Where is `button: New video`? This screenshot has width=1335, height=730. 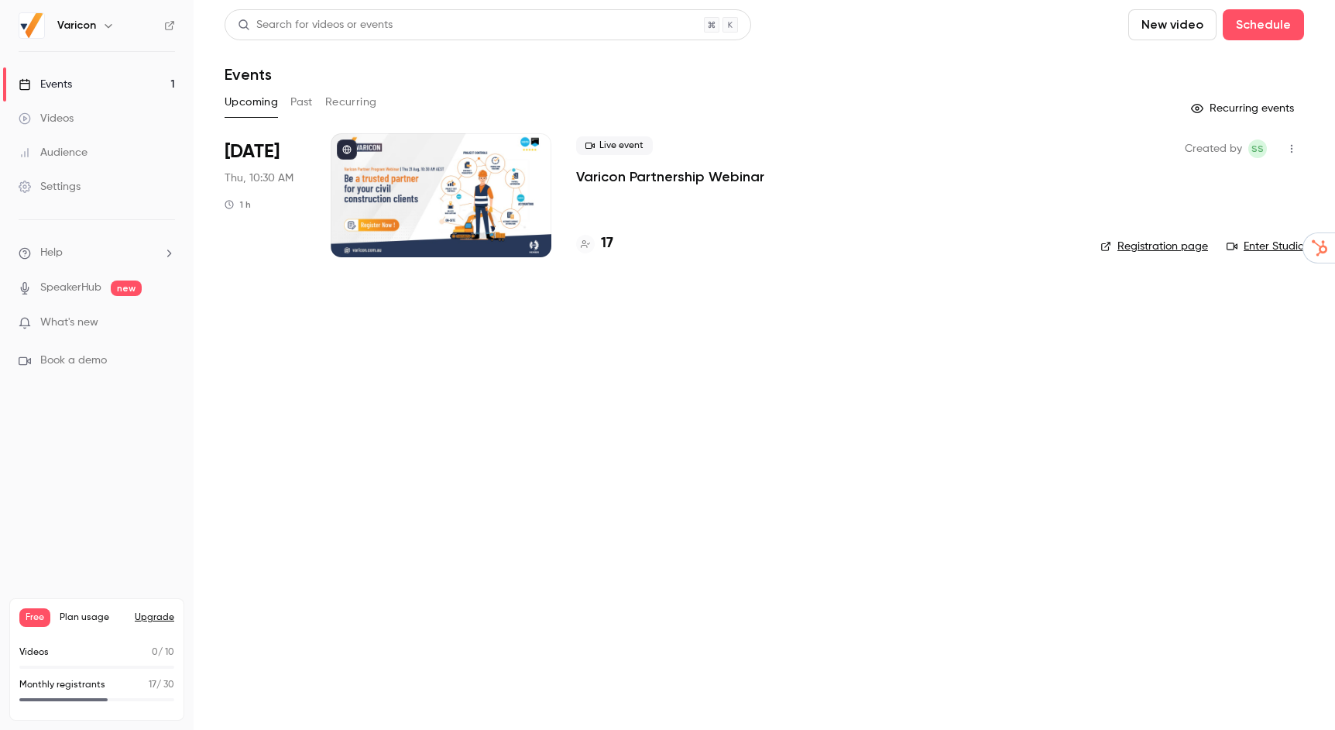 button: New video is located at coordinates (1173, 25).